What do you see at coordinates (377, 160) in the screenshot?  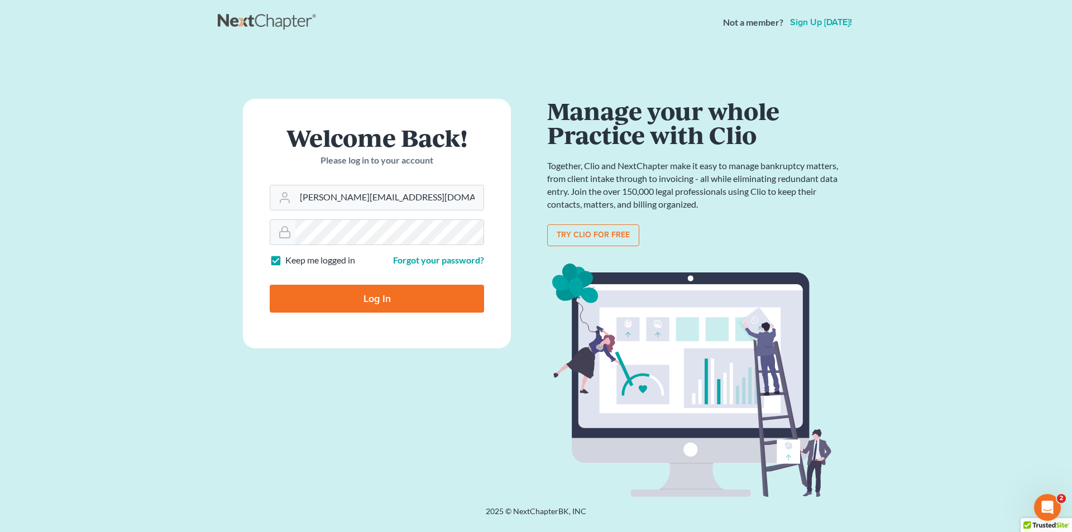 I see `p: Please log in to your account` at bounding box center [377, 160].